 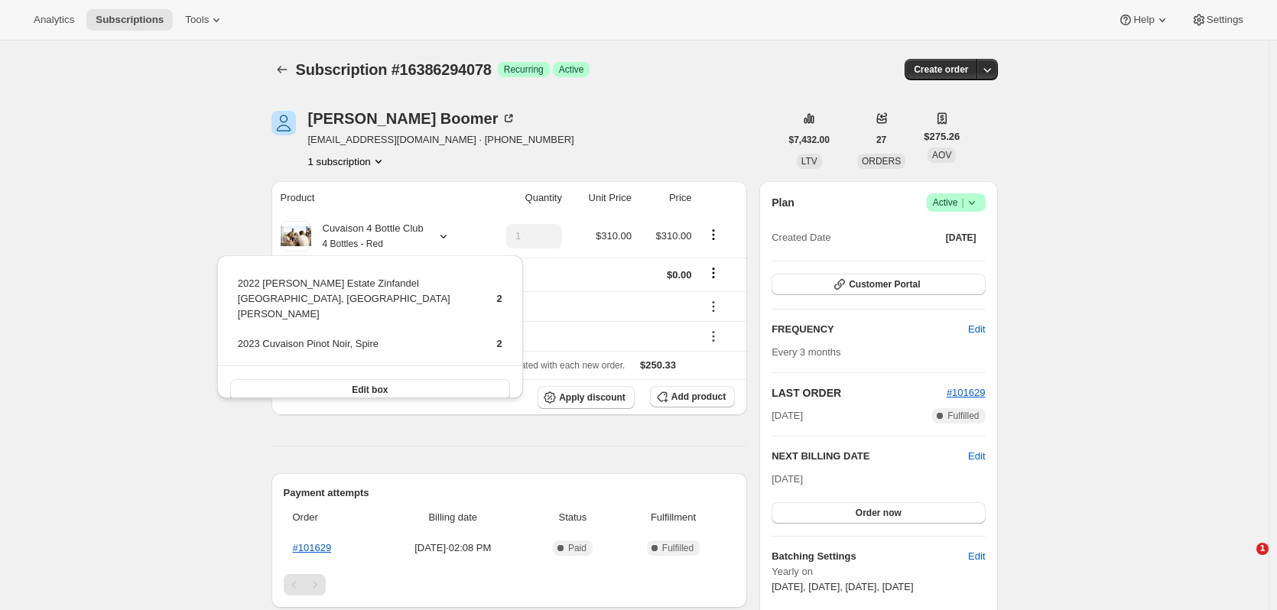 I want to click on div: Cuvaison 4 Bottle Club, so click(x=367, y=236).